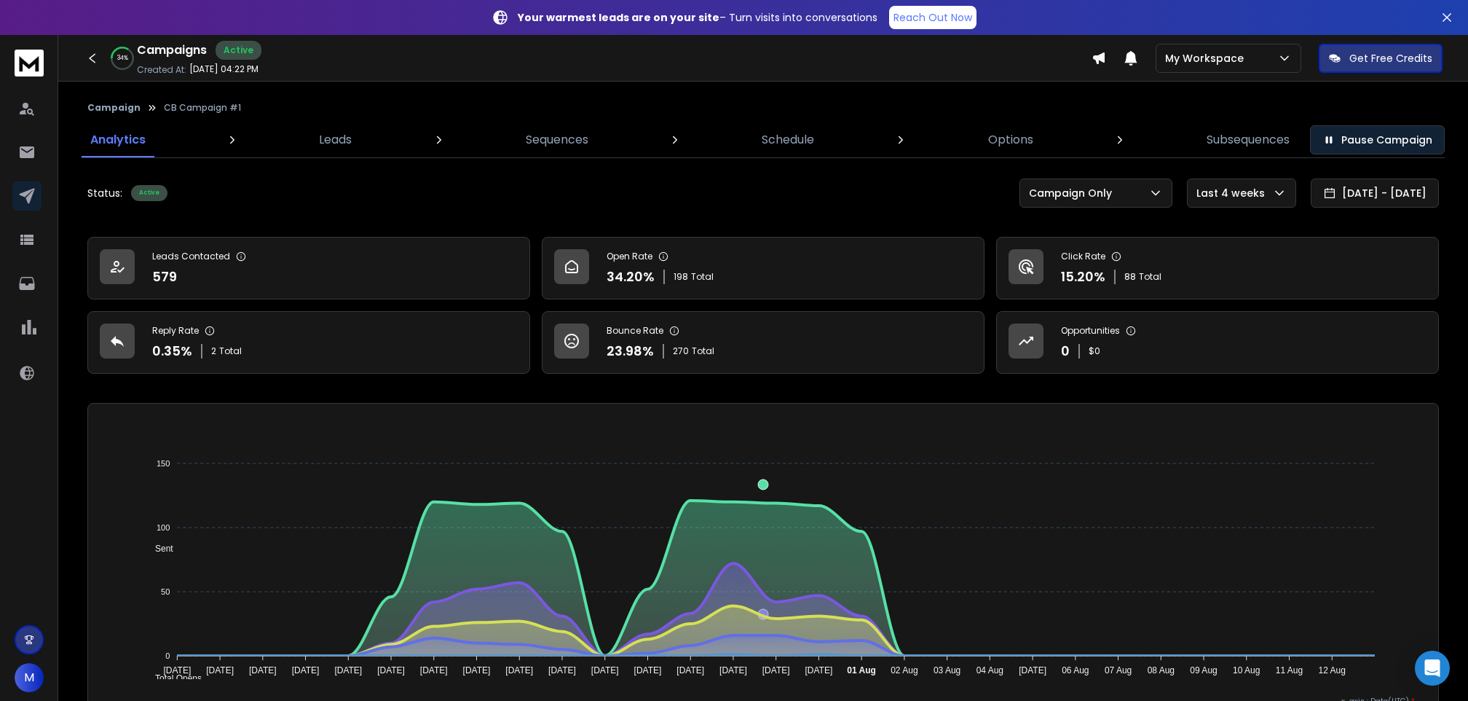  Describe the element at coordinates (1011, 140) in the screenshot. I see `a: Options` at that location.